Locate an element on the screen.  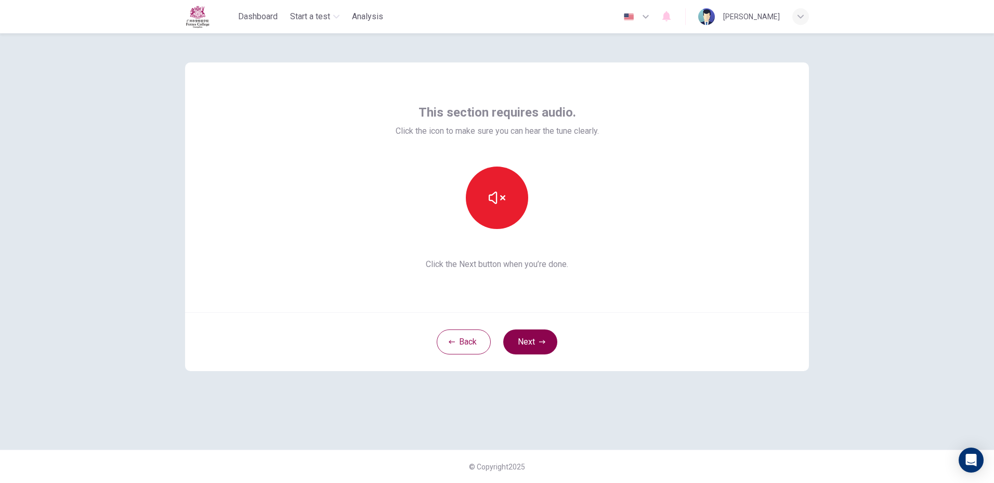
span: Start a test is located at coordinates (310, 17).